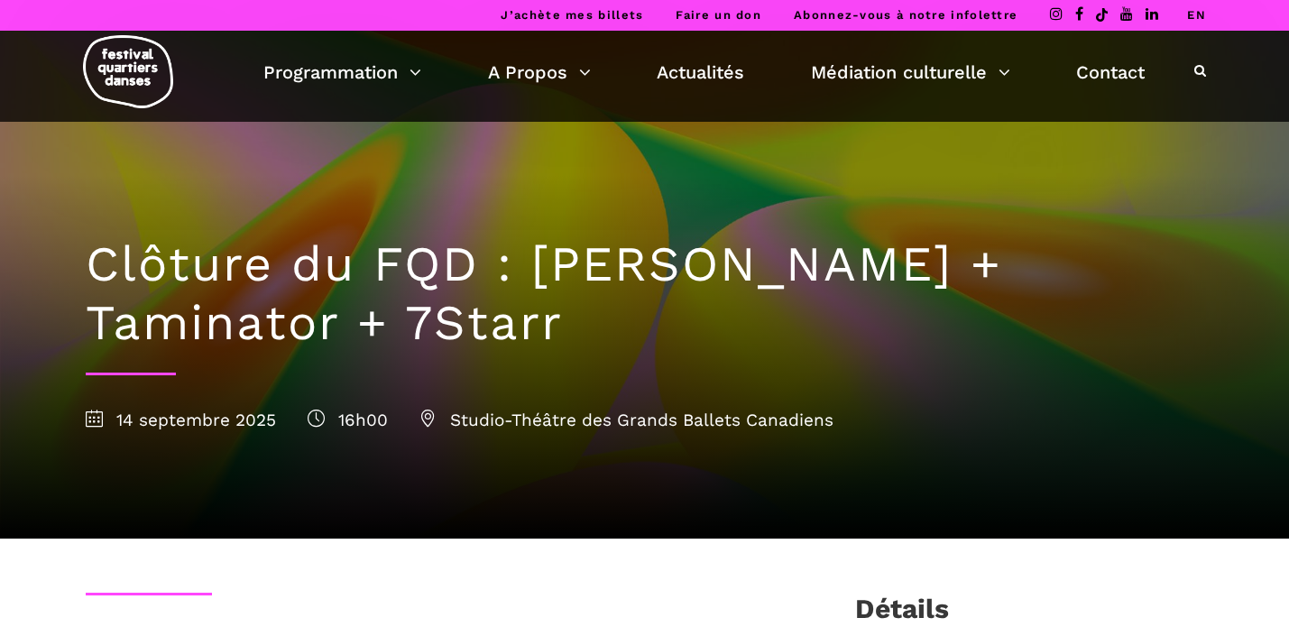 The image size is (1289, 627). Describe the element at coordinates (180, 419) in the screenshot. I see `span: 14 septembre 2025` at that location.